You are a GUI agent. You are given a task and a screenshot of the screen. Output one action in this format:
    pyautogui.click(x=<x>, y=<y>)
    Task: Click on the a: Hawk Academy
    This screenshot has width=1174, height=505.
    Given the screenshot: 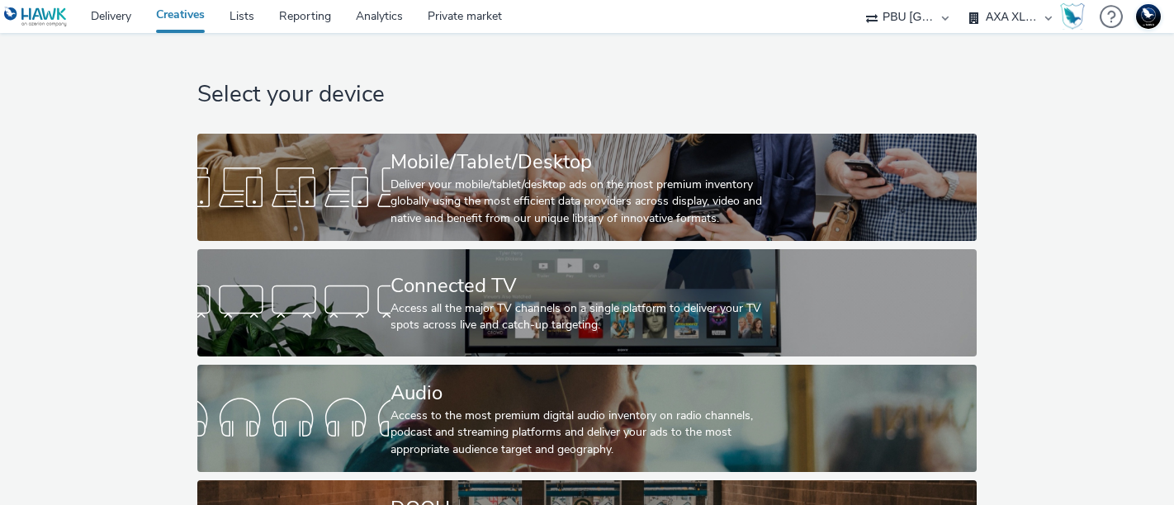 What is the action you would take?
    pyautogui.click(x=1076, y=17)
    